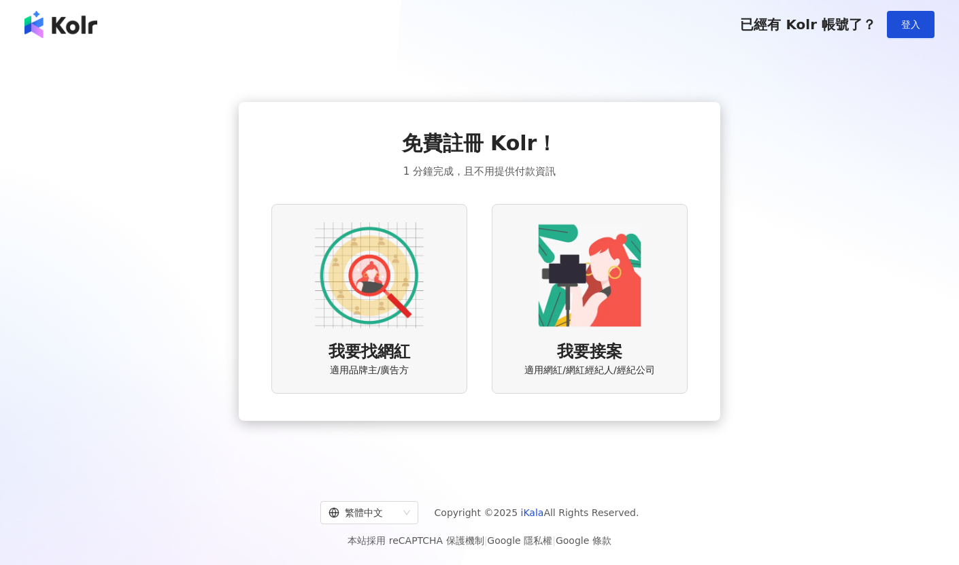 This screenshot has height=565, width=959. I want to click on a: Google 條款, so click(584, 541).